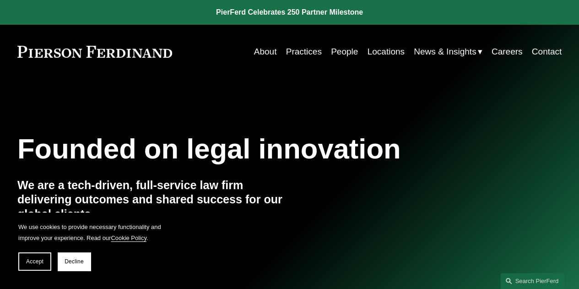 The image size is (579, 289). What do you see at coordinates (445, 52) in the screenshot?
I see `span: News & Insights` at bounding box center [445, 52].